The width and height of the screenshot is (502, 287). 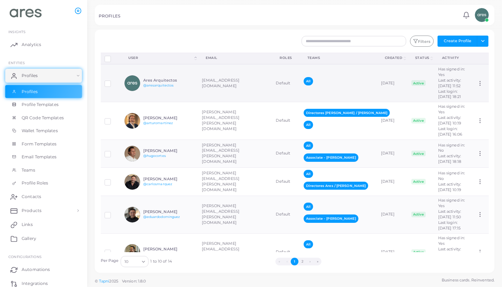 I want to click on span: Integrations, so click(x=35, y=283).